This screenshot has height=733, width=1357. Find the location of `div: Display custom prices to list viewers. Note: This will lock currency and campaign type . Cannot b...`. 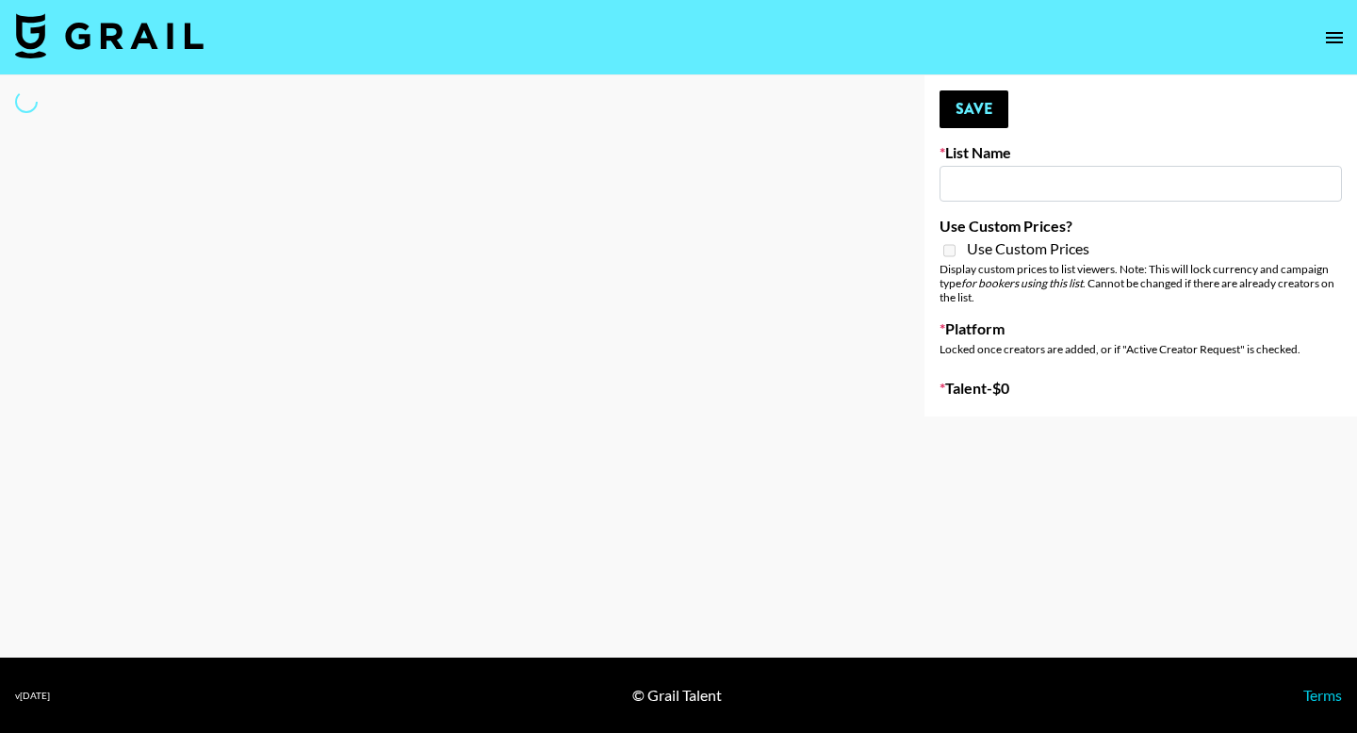

div: Display custom prices to list viewers. Note: This will lock currency and campaign type . Cannot b... is located at coordinates (1140, 283).